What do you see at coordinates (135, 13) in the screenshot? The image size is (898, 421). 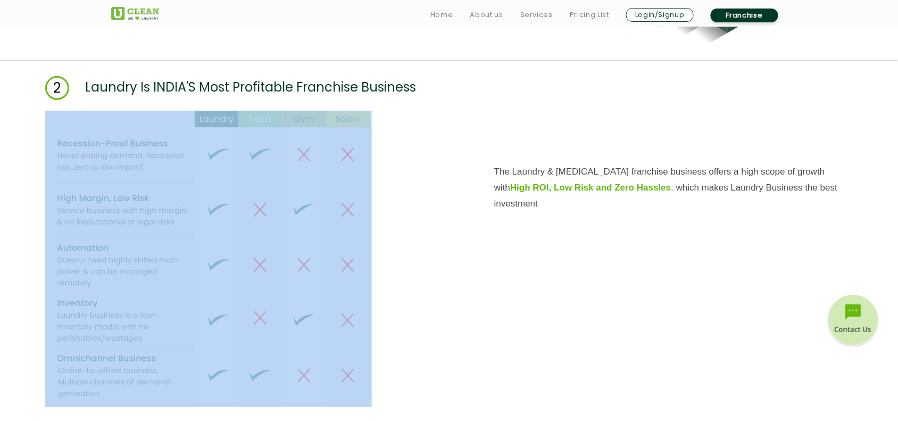 I see `img: UClean Laundry and Dry Cleaning` at bounding box center [135, 13].